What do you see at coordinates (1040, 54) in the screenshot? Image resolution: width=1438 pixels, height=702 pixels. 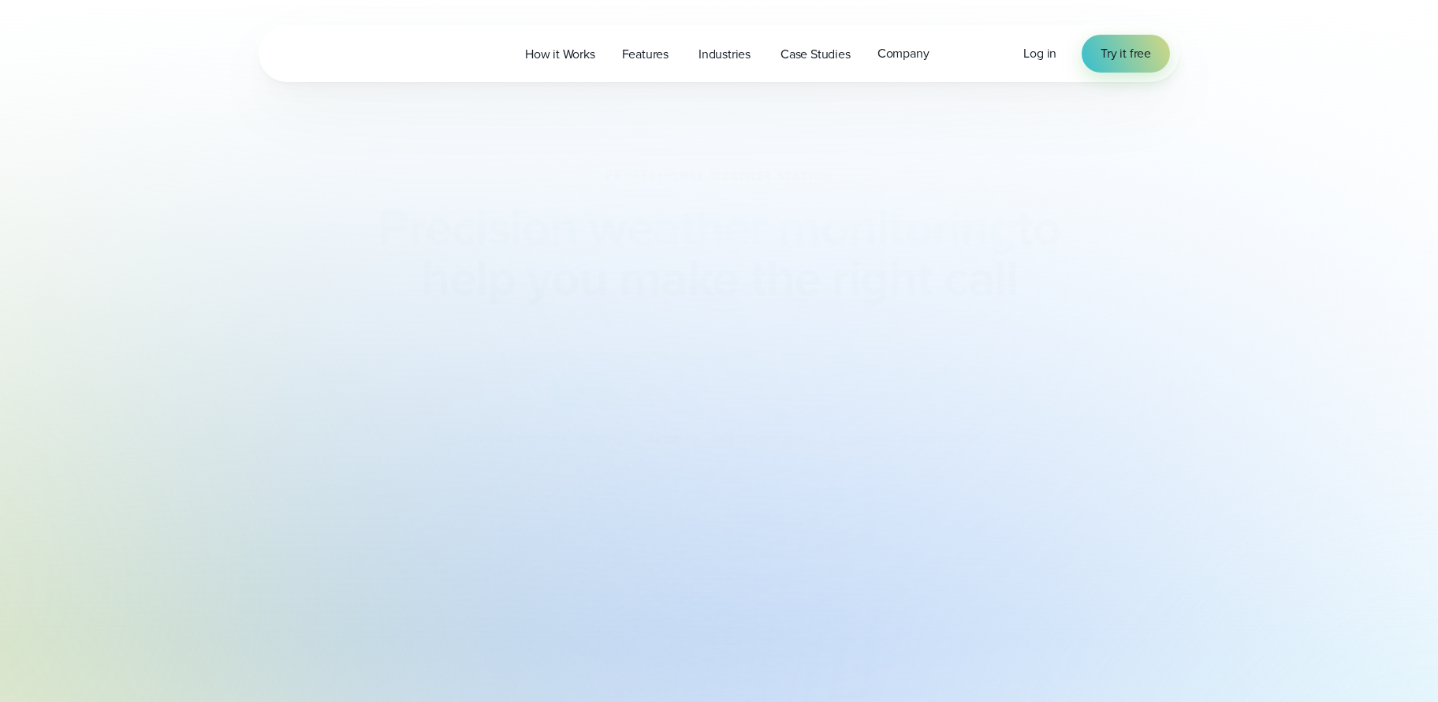 I see `a: Log in` at bounding box center [1040, 54].